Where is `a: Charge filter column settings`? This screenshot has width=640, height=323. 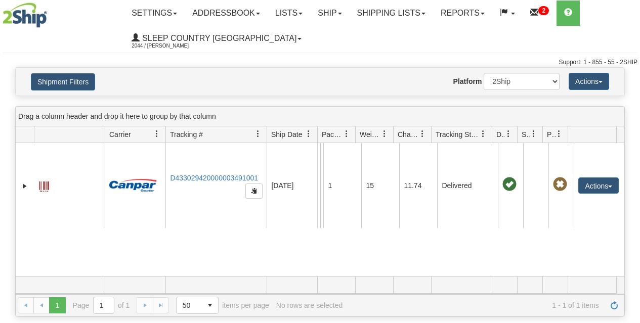 a: Charge filter column settings is located at coordinates (422, 134).